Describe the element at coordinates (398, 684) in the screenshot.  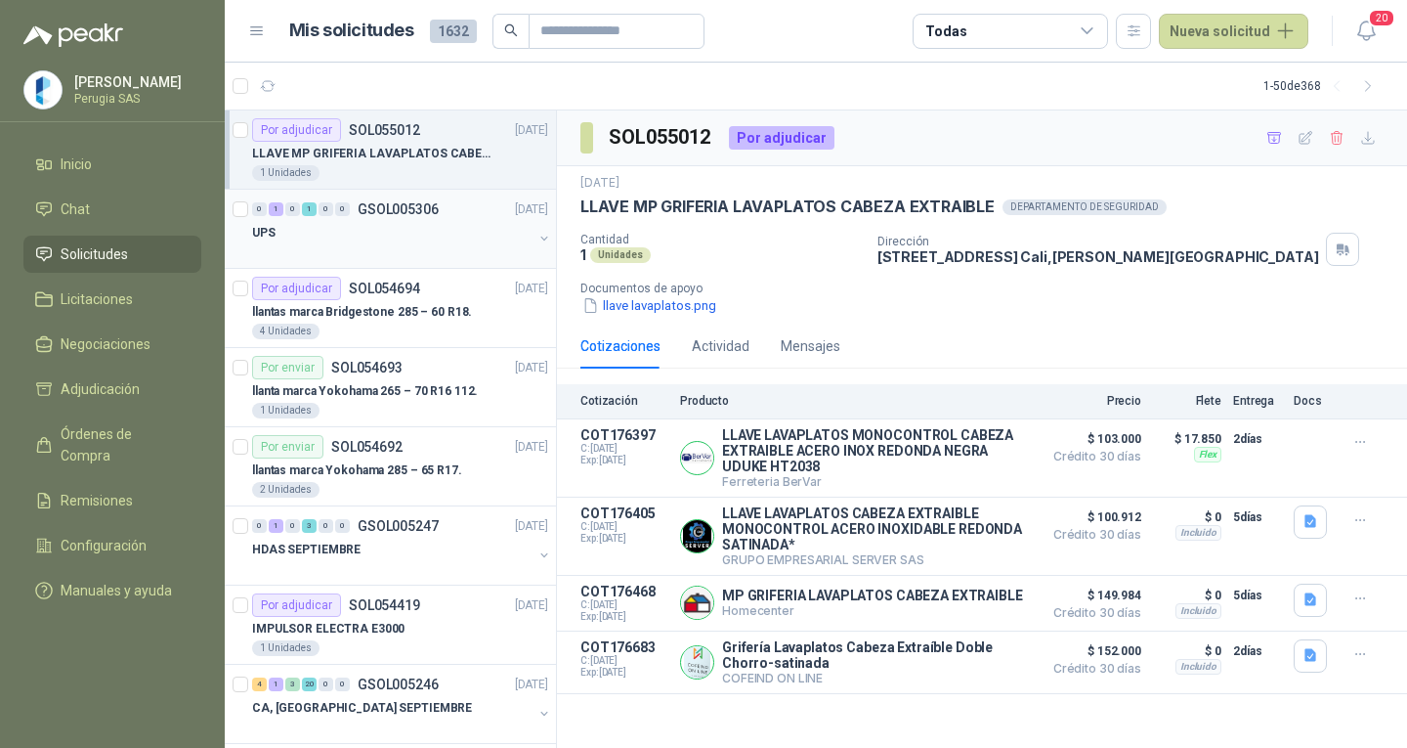
I see `p: GSOL005246` at that location.